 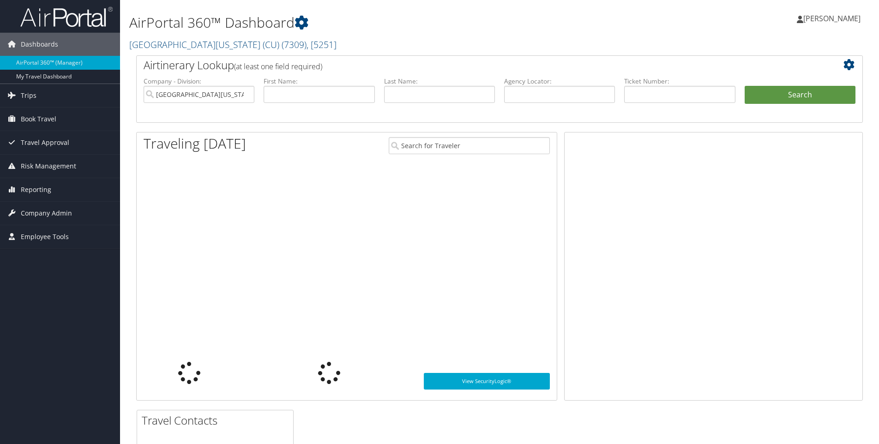 What do you see at coordinates (38, 119) in the screenshot?
I see `span: Book Travel` at bounding box center [38, 119].